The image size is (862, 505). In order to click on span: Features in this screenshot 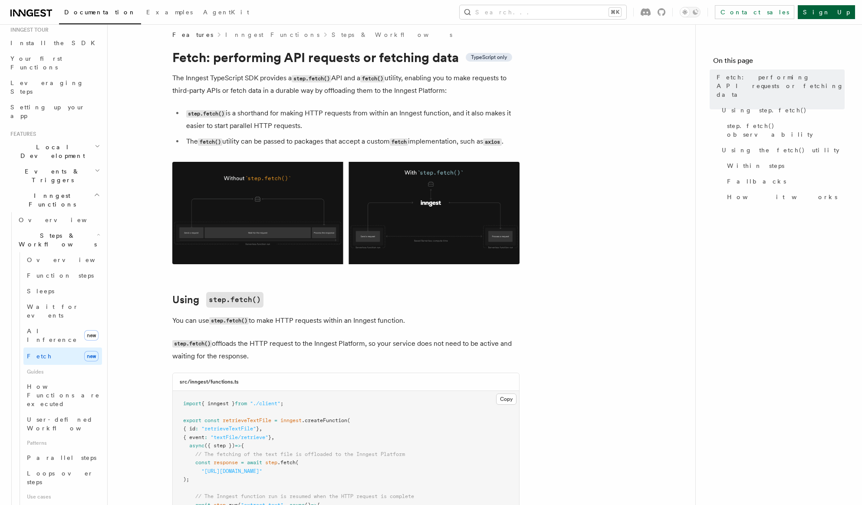, I will do `click(21, 134)`.